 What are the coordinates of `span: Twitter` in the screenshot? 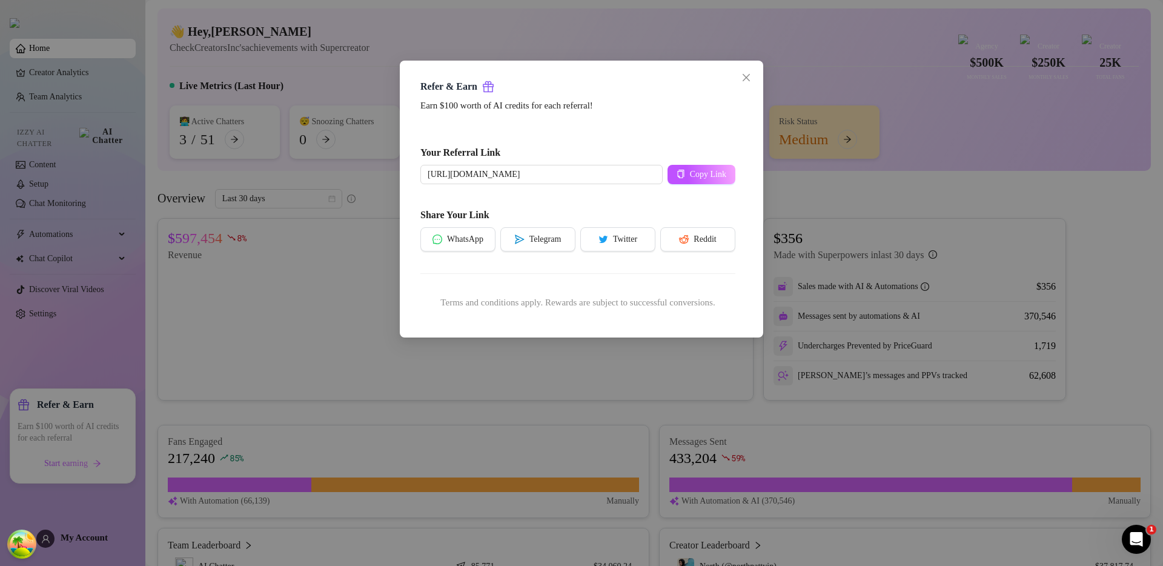 It's located at (625, 239).